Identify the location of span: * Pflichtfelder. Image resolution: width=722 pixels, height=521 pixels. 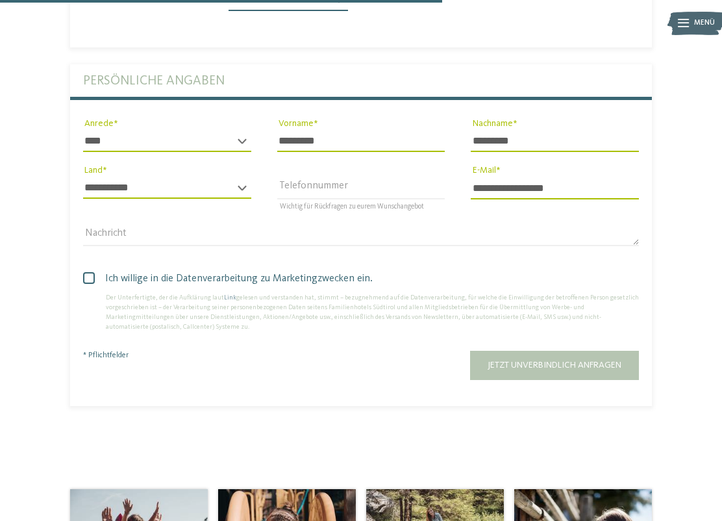
(106, 355).